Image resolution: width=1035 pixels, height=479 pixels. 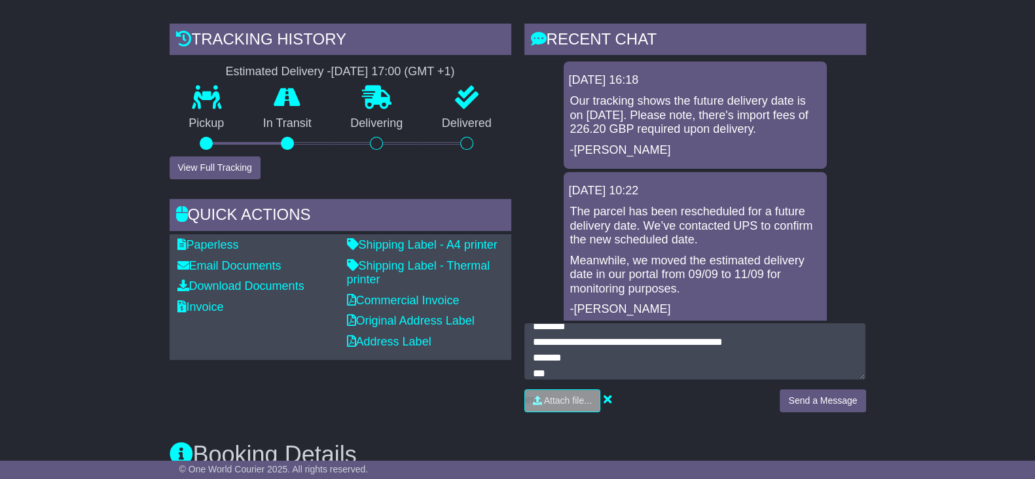 What do you see at coordinates (418, 273) in the screenshot?
I see `a: Shipping Label - Thermal printer` at bounding box center [418, 273].